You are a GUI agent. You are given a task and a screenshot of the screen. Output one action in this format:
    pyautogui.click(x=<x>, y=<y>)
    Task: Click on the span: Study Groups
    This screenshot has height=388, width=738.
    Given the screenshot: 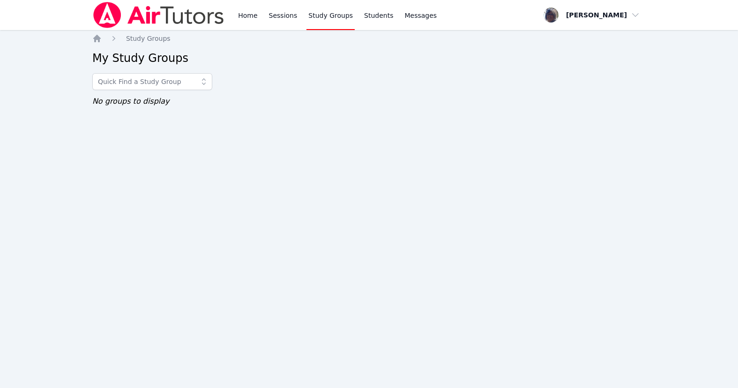 What is the action you would take?
    pyautogui.click(x=148, y=38)
    